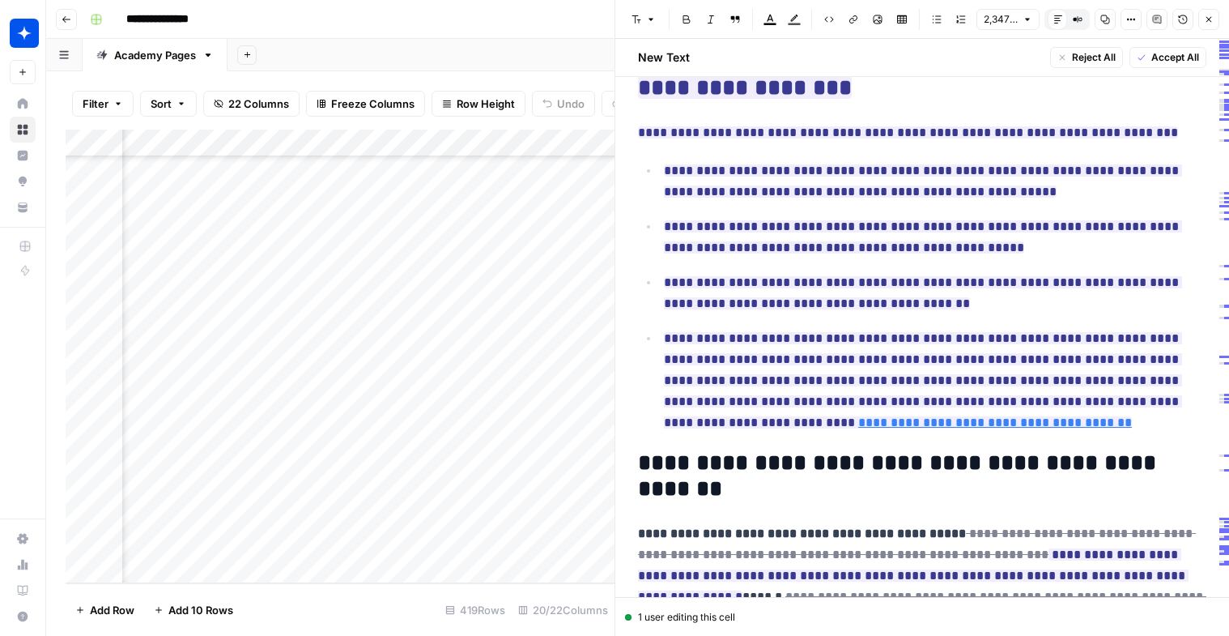 The image size is (1229, 636). What do you see at coordinates (564, 104) in the screenshot?
I see `button: Undo` at bounding box center [564, 104].